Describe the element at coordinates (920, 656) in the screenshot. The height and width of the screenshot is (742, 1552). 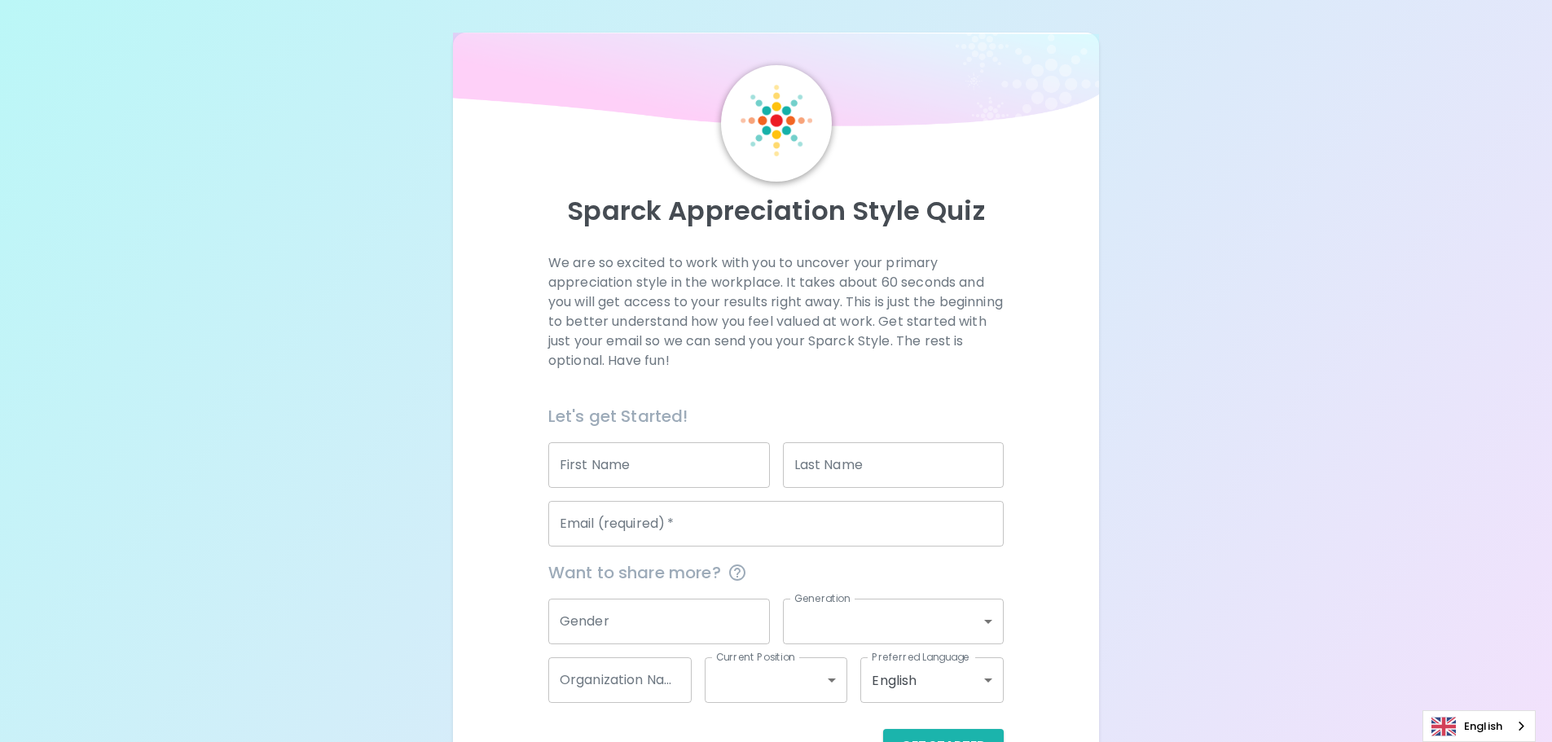
I see `label: Preferred Language` at that location.